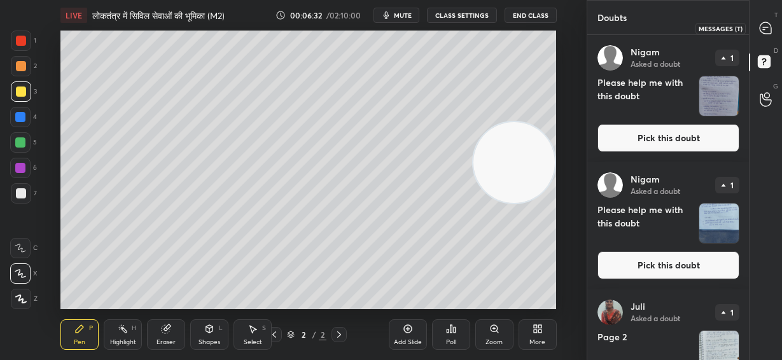 Image resolution: width=782 pixels, height=360 pixels. I want to click on div: C, so click(24, 248).